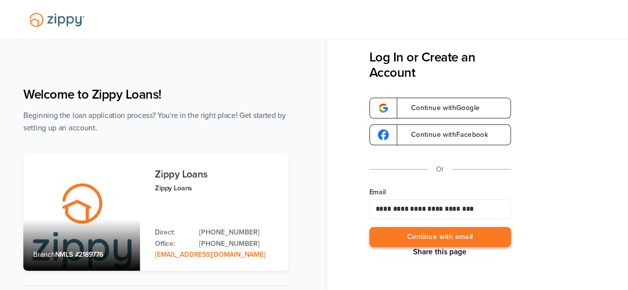 The height and width of the screenshot is (290, 628). I want to click on input: Email Address, so click(440, 210).